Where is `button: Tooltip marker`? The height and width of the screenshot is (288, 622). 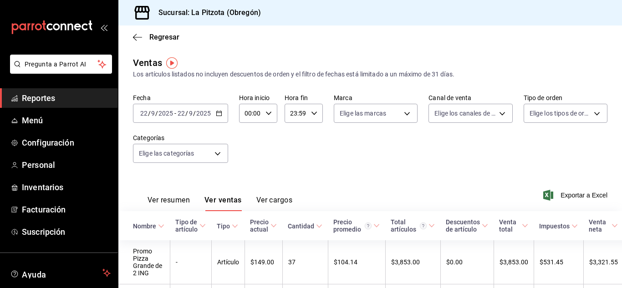 button: Tooltip marker is located at coordinates (172, 63).